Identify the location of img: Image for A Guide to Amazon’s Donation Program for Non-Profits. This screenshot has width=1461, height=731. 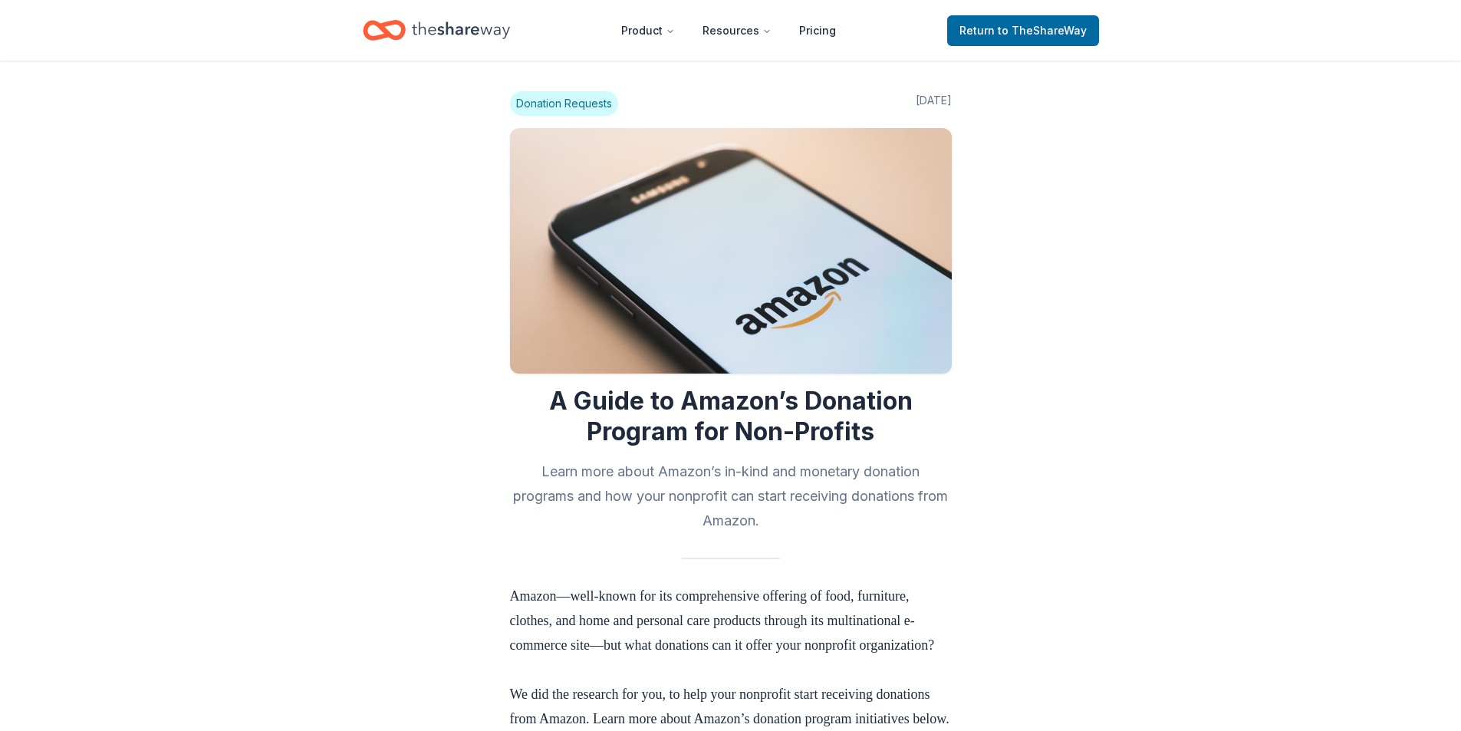
(731, 251).